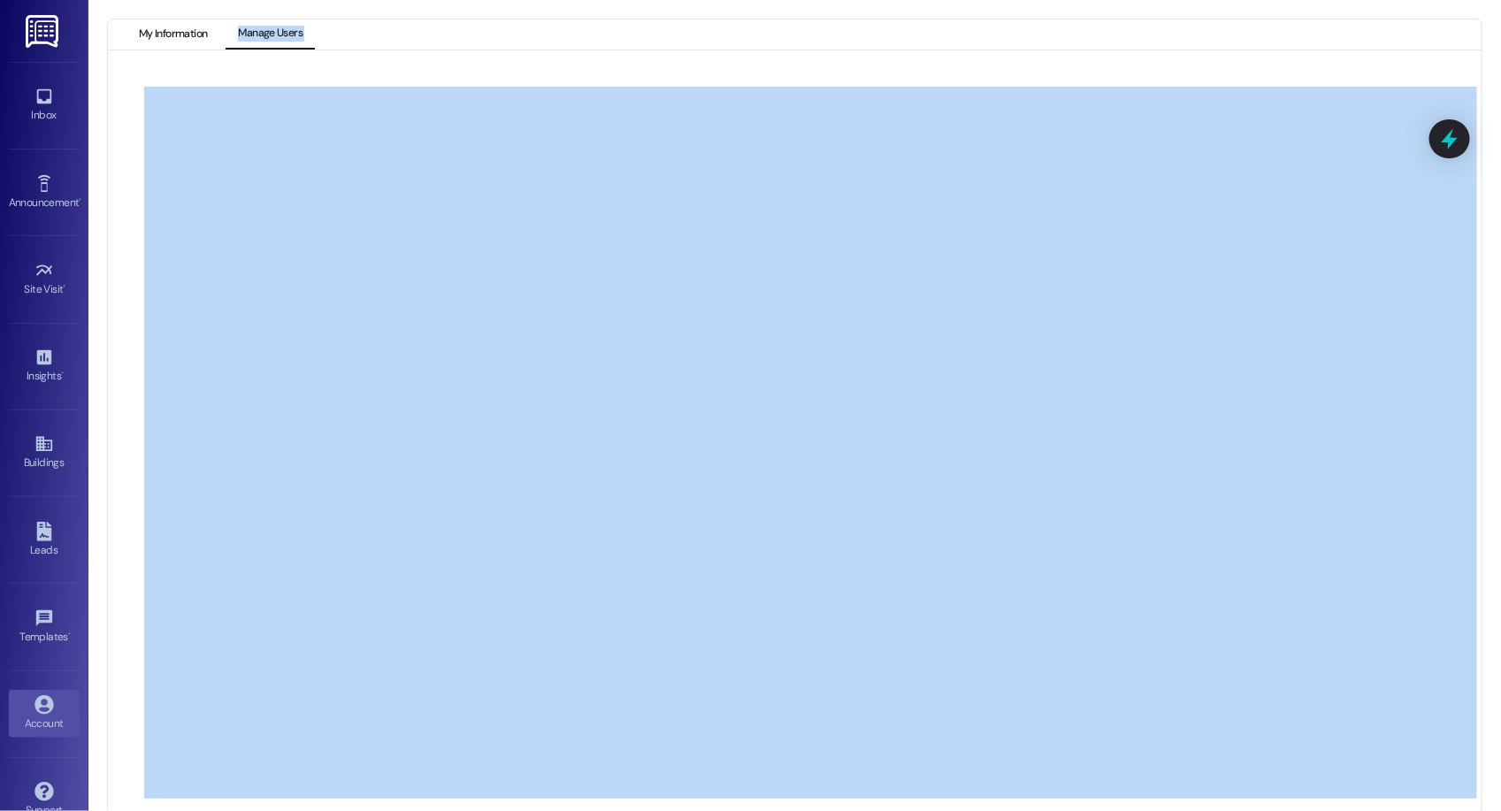 The width and height of the screenshot is (1501, 811). What do you see at coordinates (173, 35) in the screenshot?
I see `button: My Information` at bounding box center [173, 35].